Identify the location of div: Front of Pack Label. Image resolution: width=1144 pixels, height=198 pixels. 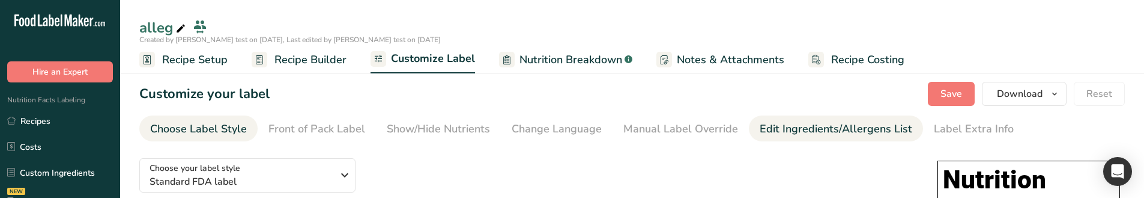
(317, 129).